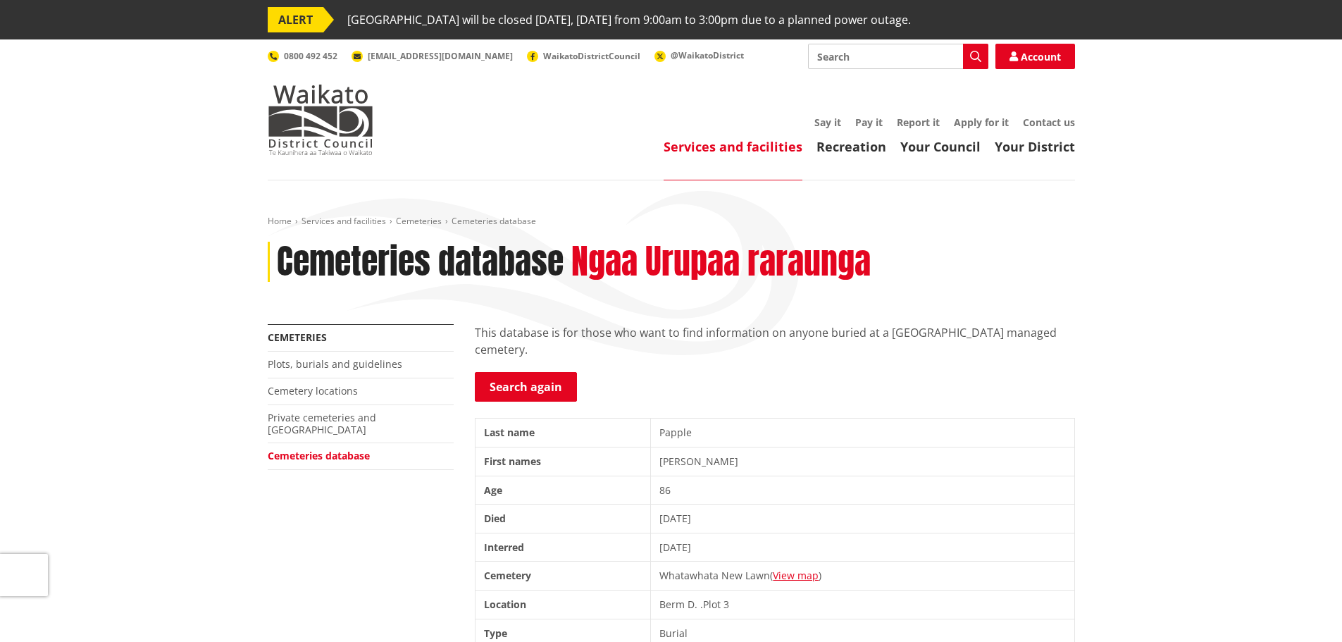 The width and height of the screenshot is (1342, 642). What do you see at coordinates (862, 489) in the screenshot?
I see `td: 86` at bounding box center [862, 489].